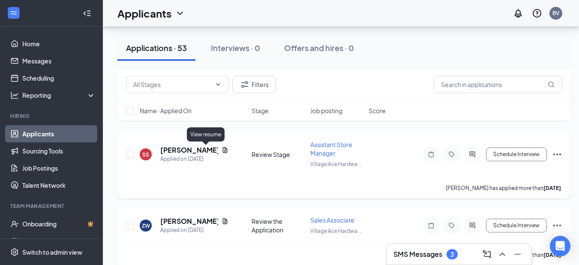 The width and height of the screenshot is (579, 265). I want to click on button: Minimize, so click(518, 254).